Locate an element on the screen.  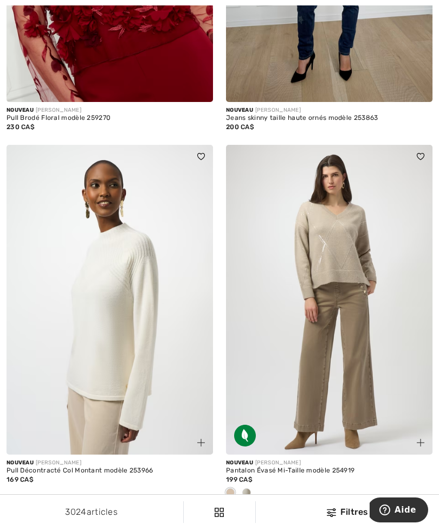
span: 169 CA$ is located at coordinates (20, 480).